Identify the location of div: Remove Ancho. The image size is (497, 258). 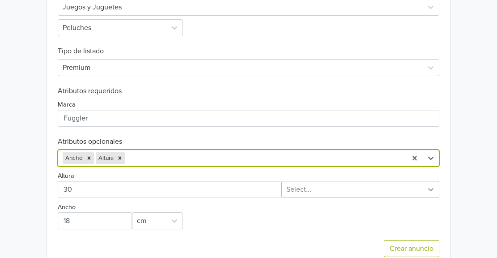
(89, 158).